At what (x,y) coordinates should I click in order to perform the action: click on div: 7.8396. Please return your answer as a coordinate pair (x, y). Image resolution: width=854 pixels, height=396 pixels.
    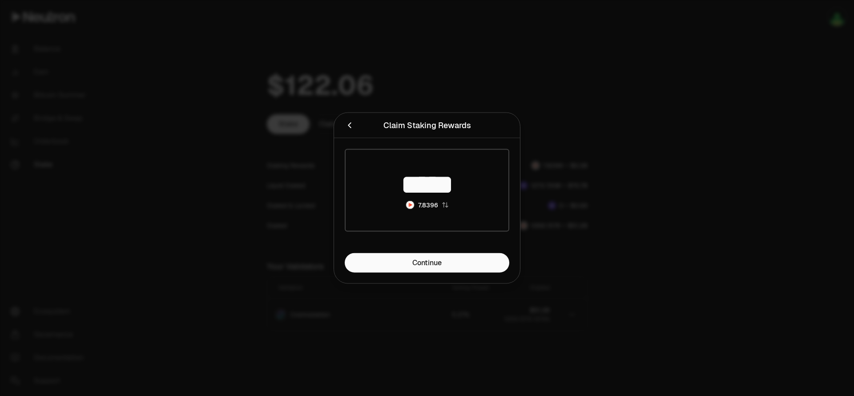
    Looking at the image, I should click on (428, 205).